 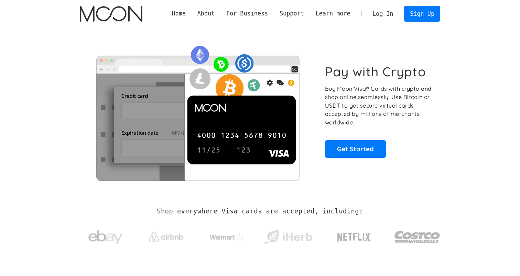 I want to click on img: Walmart, so click(x=227, y=237).